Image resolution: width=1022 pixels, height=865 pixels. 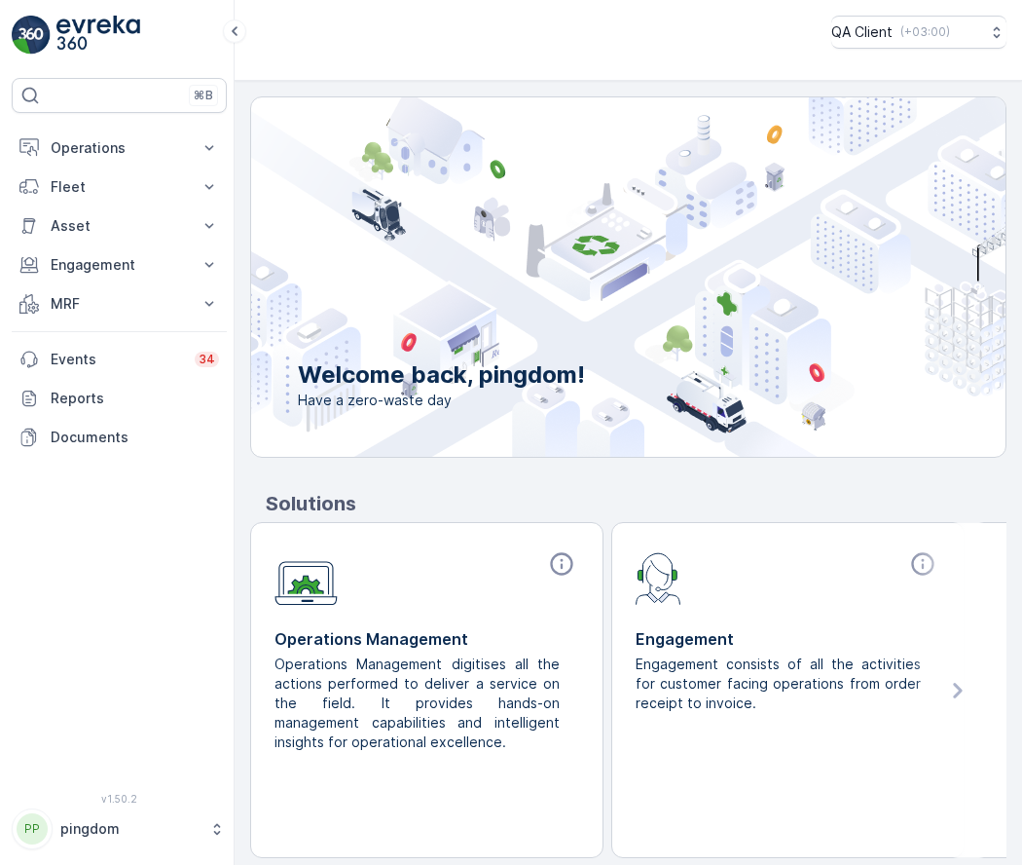 I want to click on p: Documents, so click(x=134, y=437).